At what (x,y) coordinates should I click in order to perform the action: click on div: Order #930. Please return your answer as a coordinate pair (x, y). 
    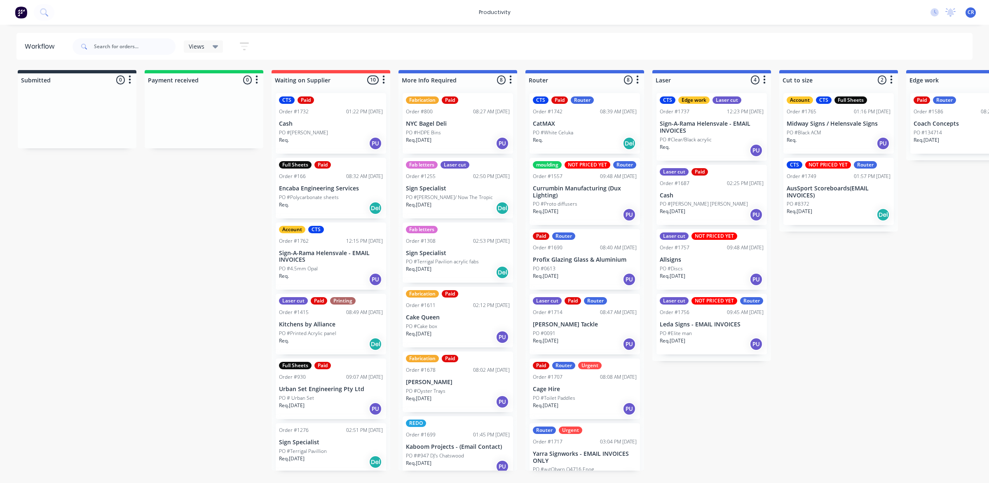
    Looking at the image, I should click on (292, 377).